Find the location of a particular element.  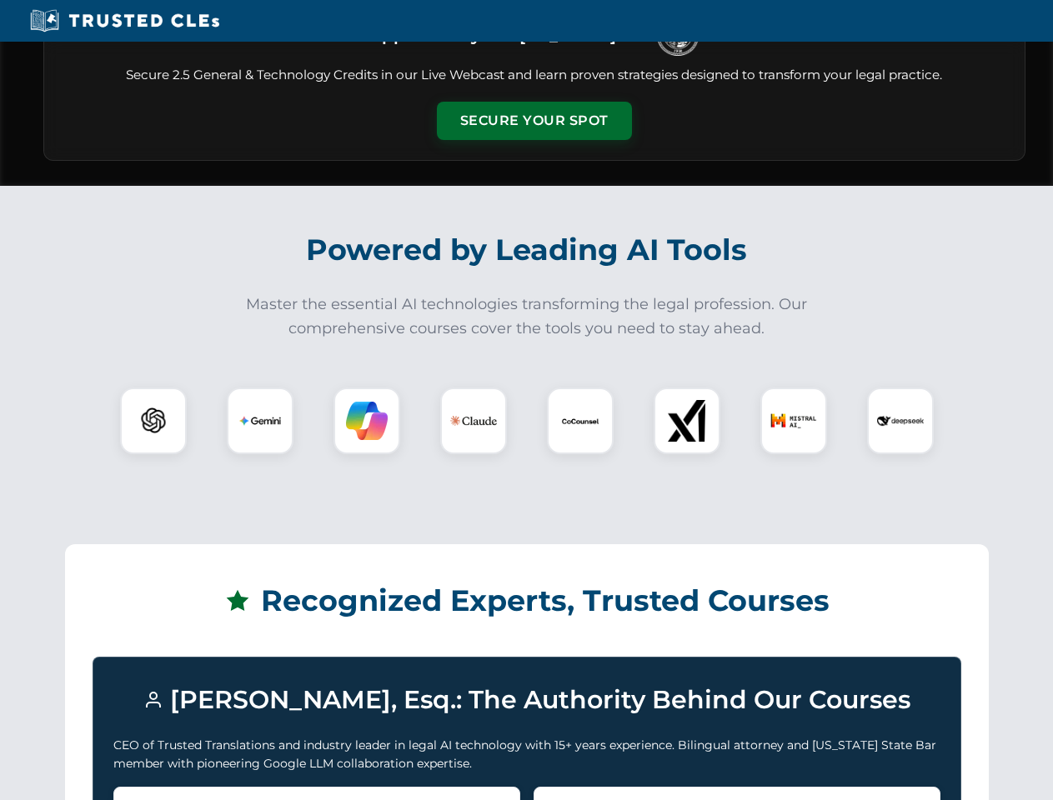

p: Secure 2.5 General & Technology Credits in our Live Webcast and learn proven strategies designed ... is located at coordinates (534, 75).